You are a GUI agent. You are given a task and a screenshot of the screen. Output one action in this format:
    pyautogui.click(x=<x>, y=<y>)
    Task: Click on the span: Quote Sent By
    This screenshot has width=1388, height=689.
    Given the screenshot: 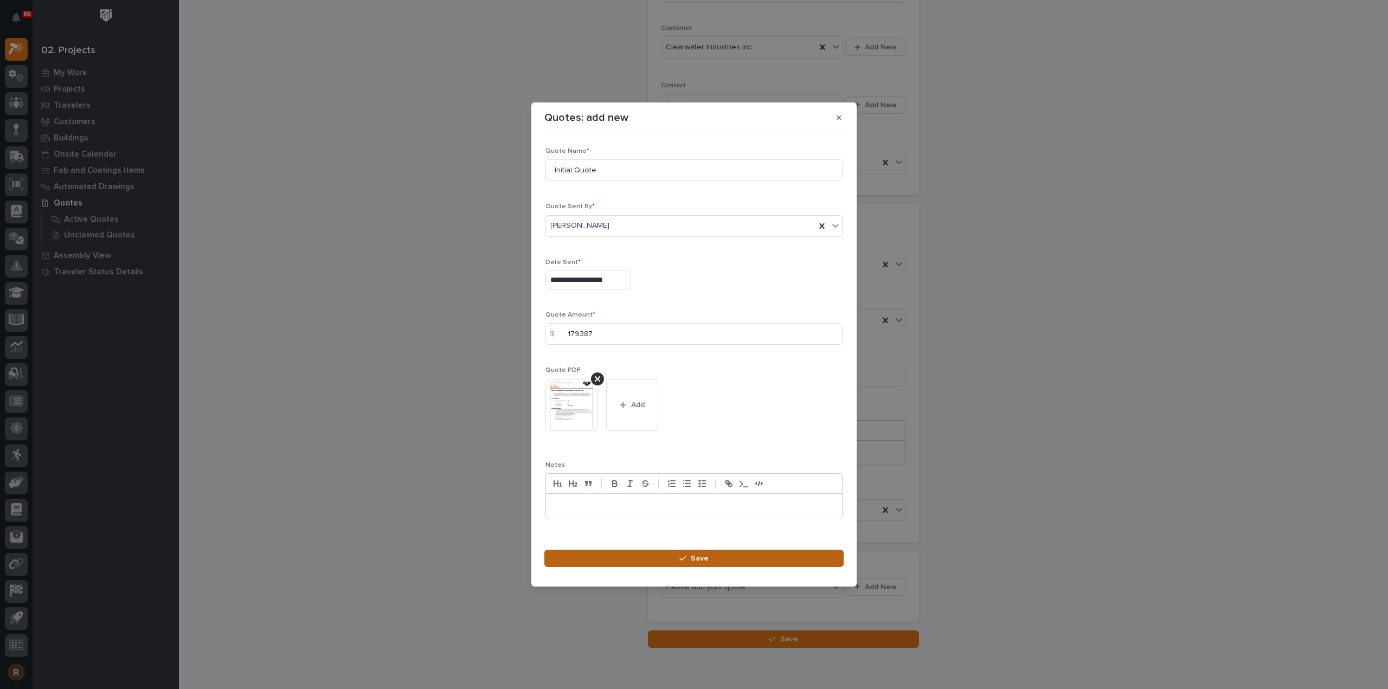 What is the action you would take?
    pyautogui.click(x=570, y=207)
    